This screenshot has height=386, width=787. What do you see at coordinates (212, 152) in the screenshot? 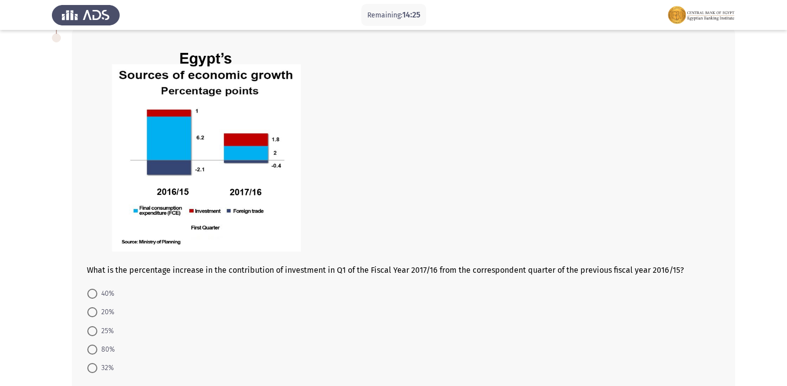
I see `img: NDlhNzFhMjMtN2E0Mi00NGJhLWFlODItNzljYTA4ZDk2MGQzMTY5NDUxNDc4Mzc4NA==.png` at bounding box center [212, 152].